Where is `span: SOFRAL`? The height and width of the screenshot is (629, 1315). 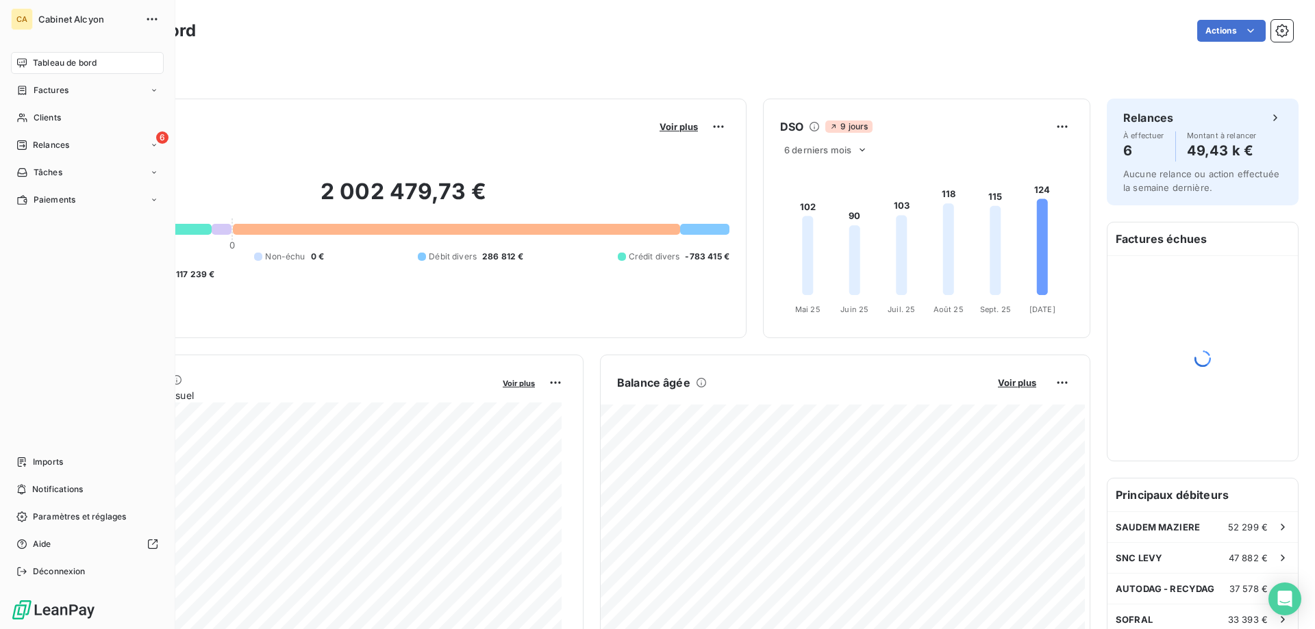 span: SOFRAL is located at coordinates (1134, 620).